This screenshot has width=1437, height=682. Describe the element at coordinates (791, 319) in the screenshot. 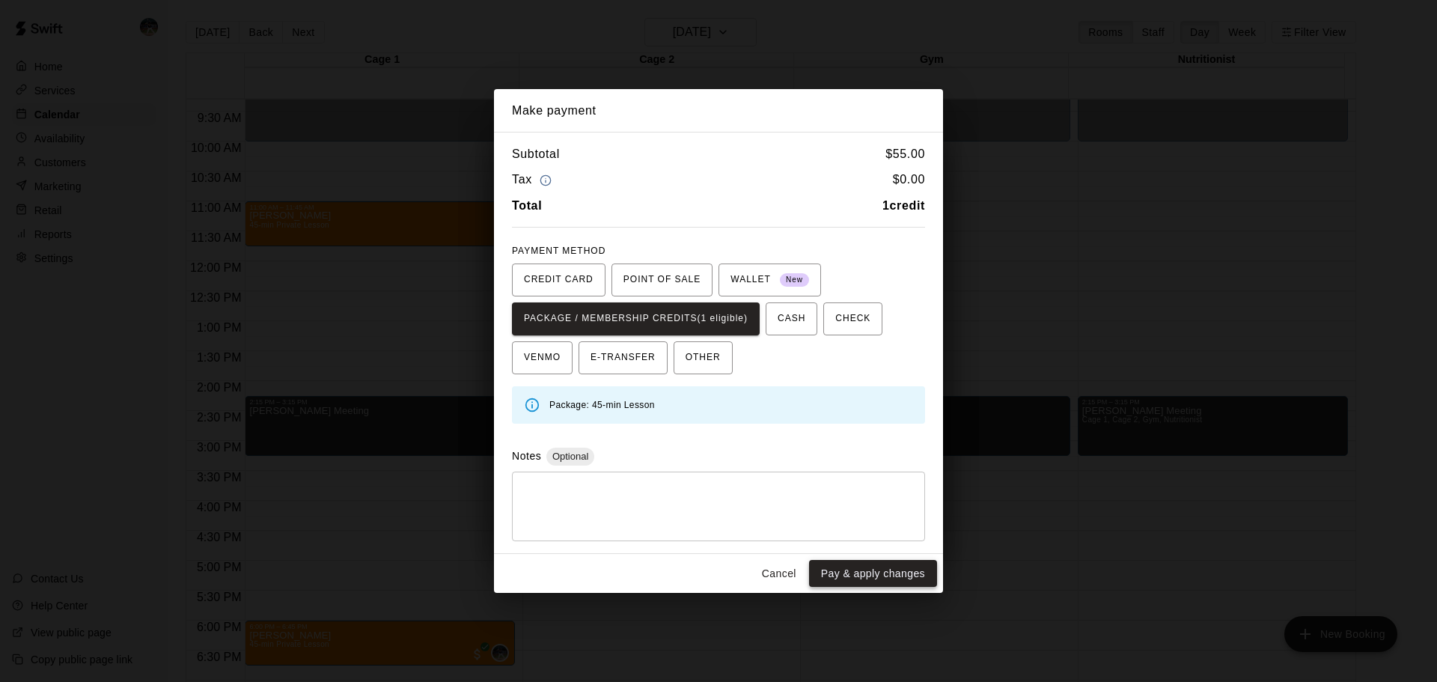

I see `button: CASH` at that location.